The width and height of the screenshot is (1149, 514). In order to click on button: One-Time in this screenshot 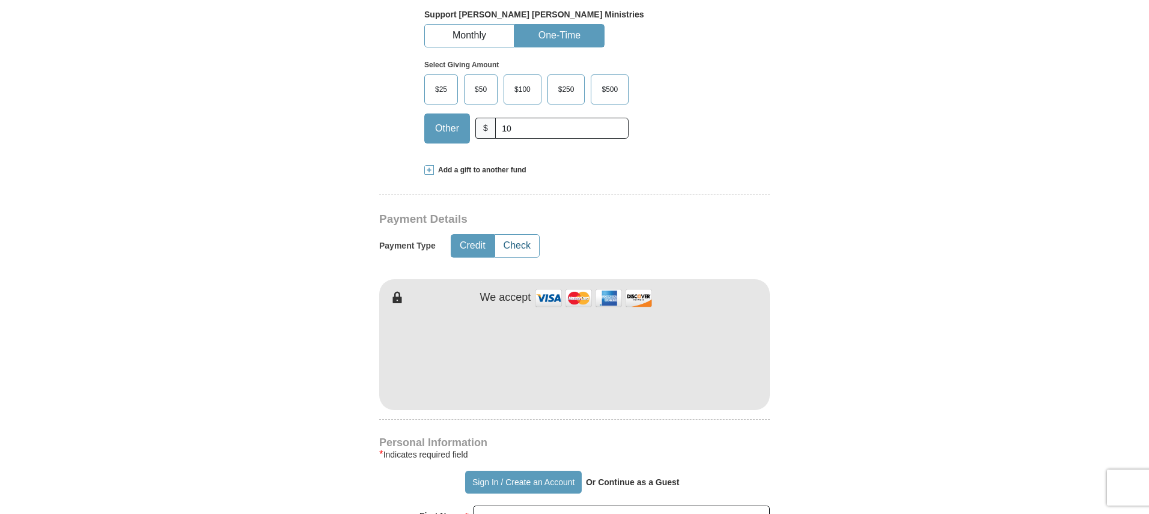, I will do `click(560, 35)`.